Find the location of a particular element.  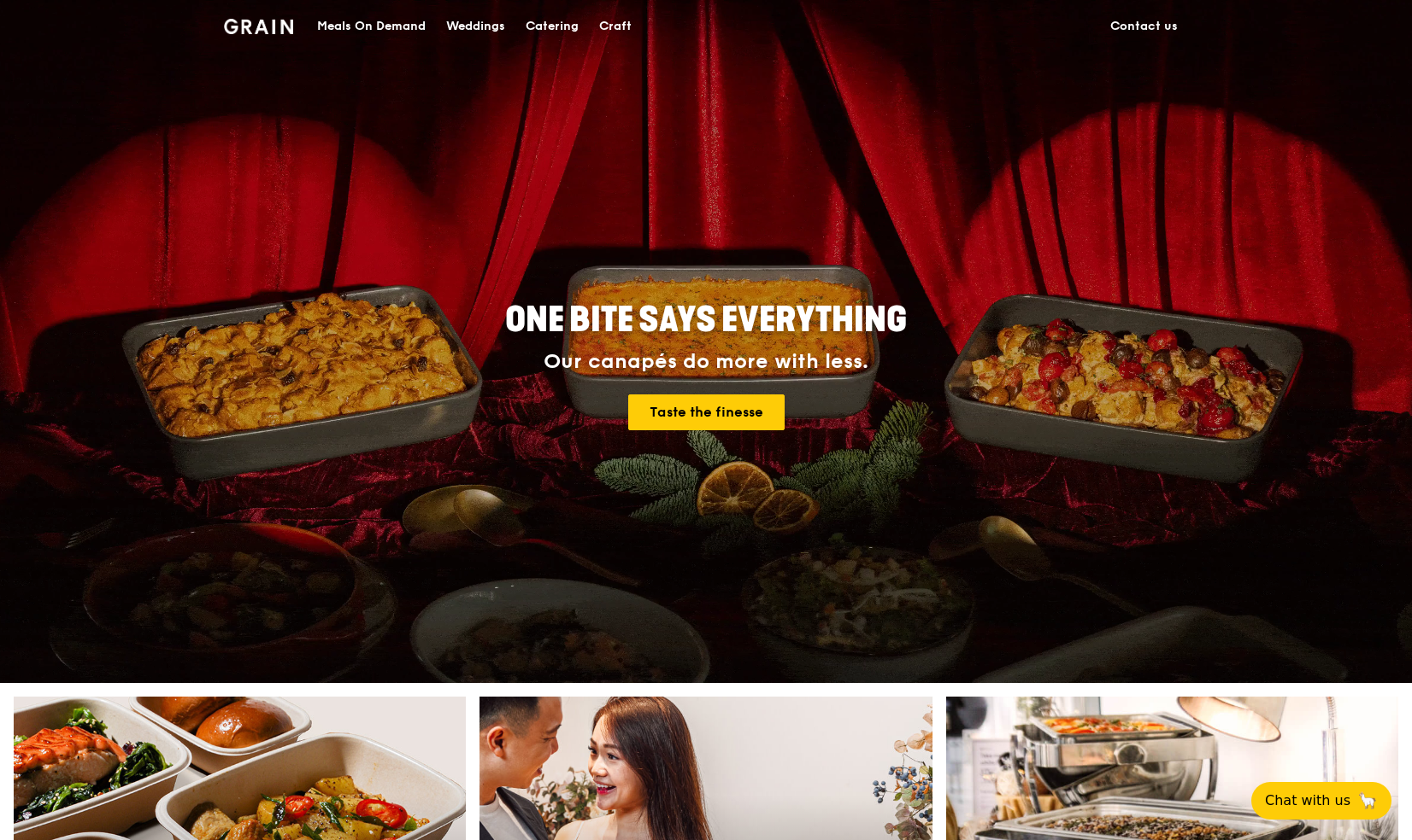

div: Catering is located at coordinates (552, 26).